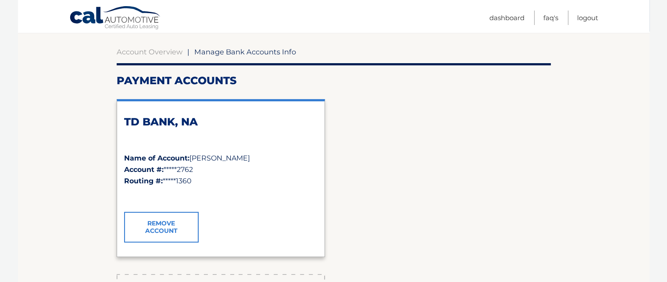  Describe the element at coordinates (334, 81) in the screenshot. I see `h2: Payment Accounts` at that location.